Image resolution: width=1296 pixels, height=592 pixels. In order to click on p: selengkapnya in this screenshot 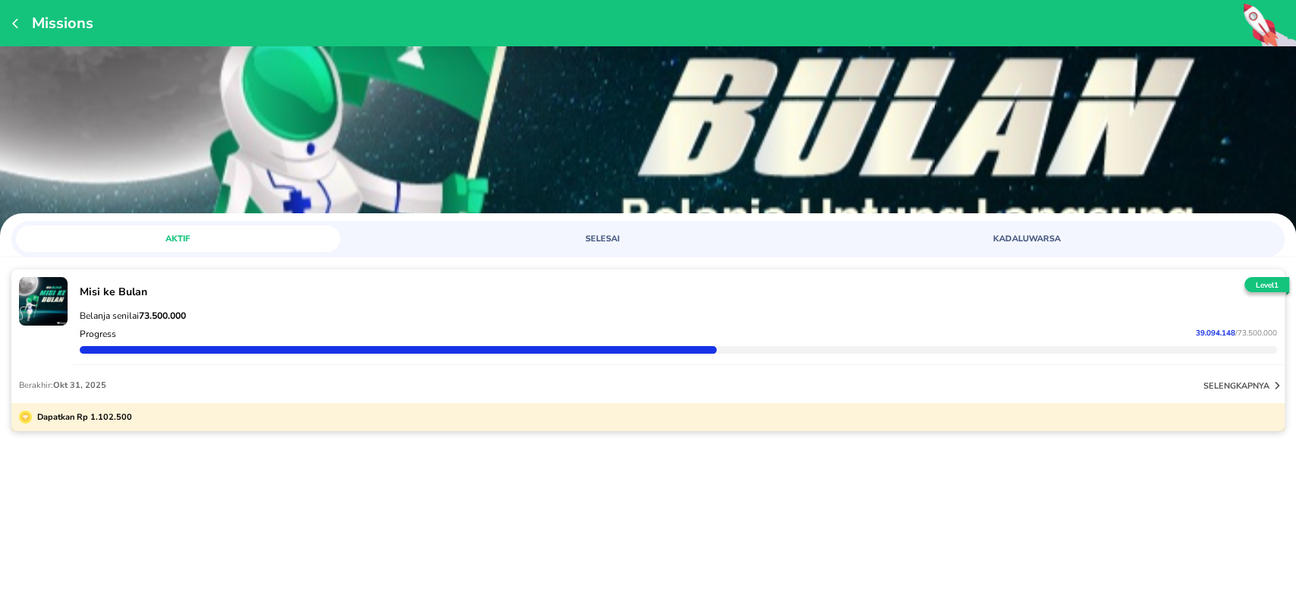, I will do `click(1236, 386)`.